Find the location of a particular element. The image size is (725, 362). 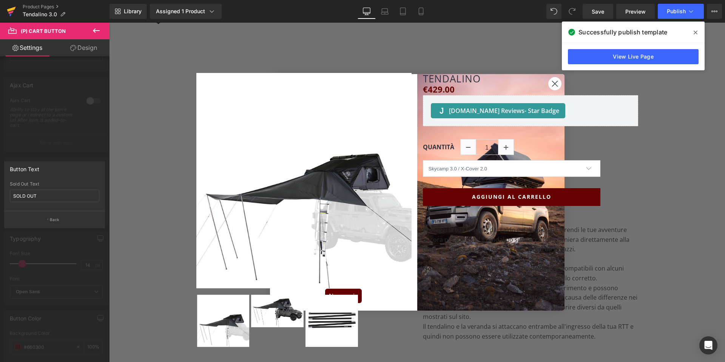

button: Publish is located at coordinates (680, 11).